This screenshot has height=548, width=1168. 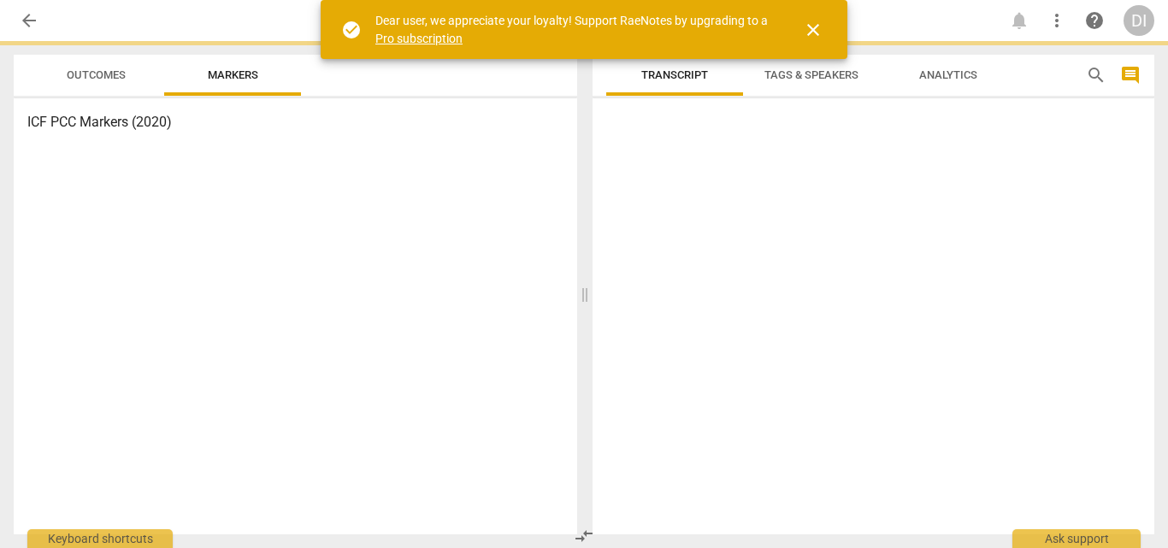 I want to click on span: Analytics, so click(x=948, y=74).